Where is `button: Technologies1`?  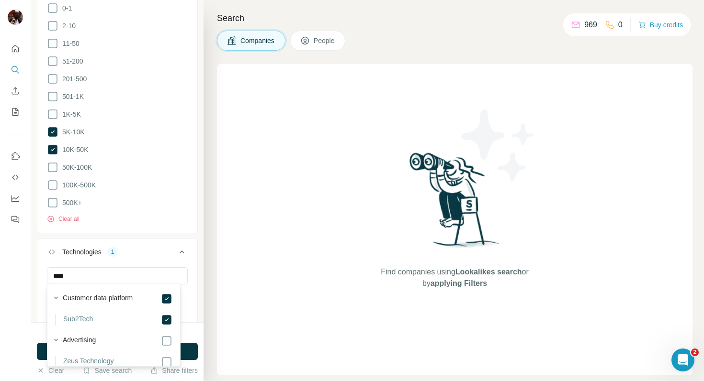
button: Technologies1 is located at coordinates (117, 254).